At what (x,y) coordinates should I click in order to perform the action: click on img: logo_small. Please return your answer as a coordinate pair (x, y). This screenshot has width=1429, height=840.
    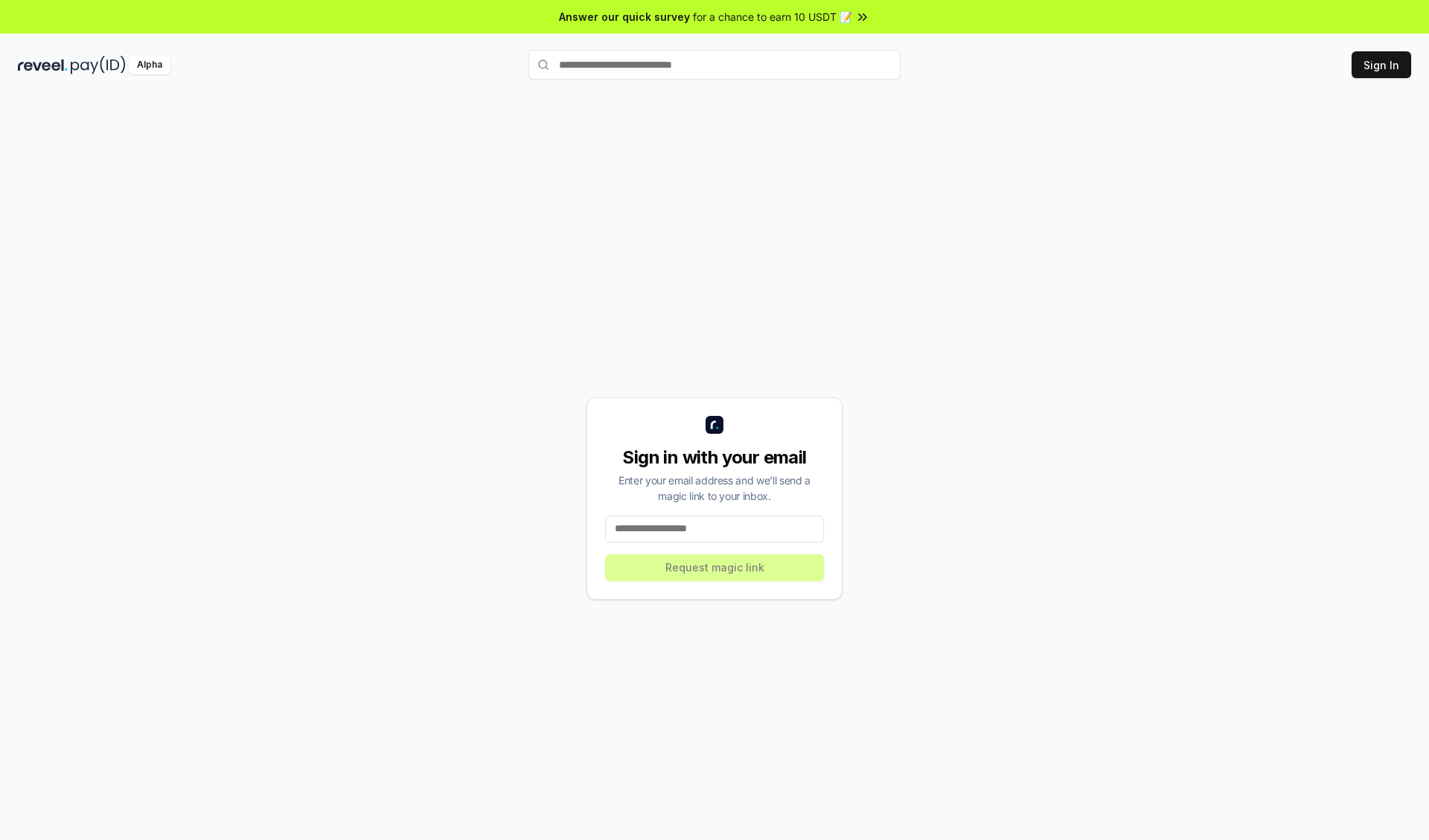
    Looking at the image, I should click on (715, 425).